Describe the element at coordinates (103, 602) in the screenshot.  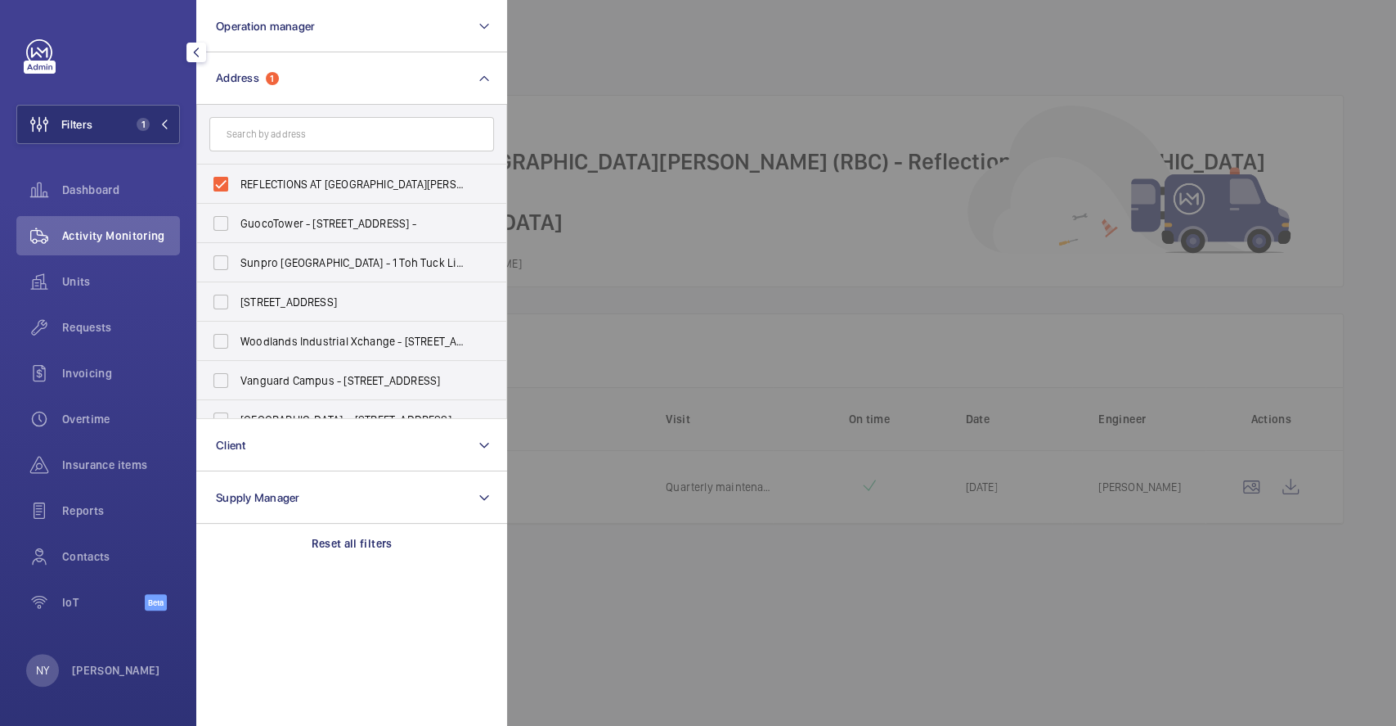
I see `span: IoT` at that location.